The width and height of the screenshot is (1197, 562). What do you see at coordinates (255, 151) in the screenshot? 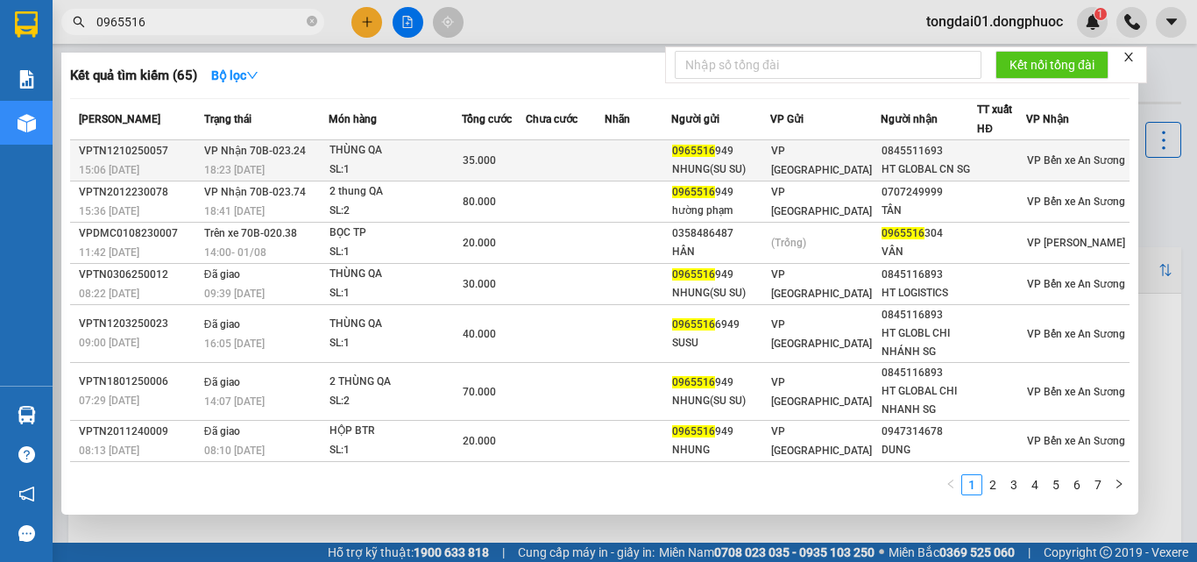
I see `span: VP Nhận 70B-023.24` at bounding box center [255, 151].